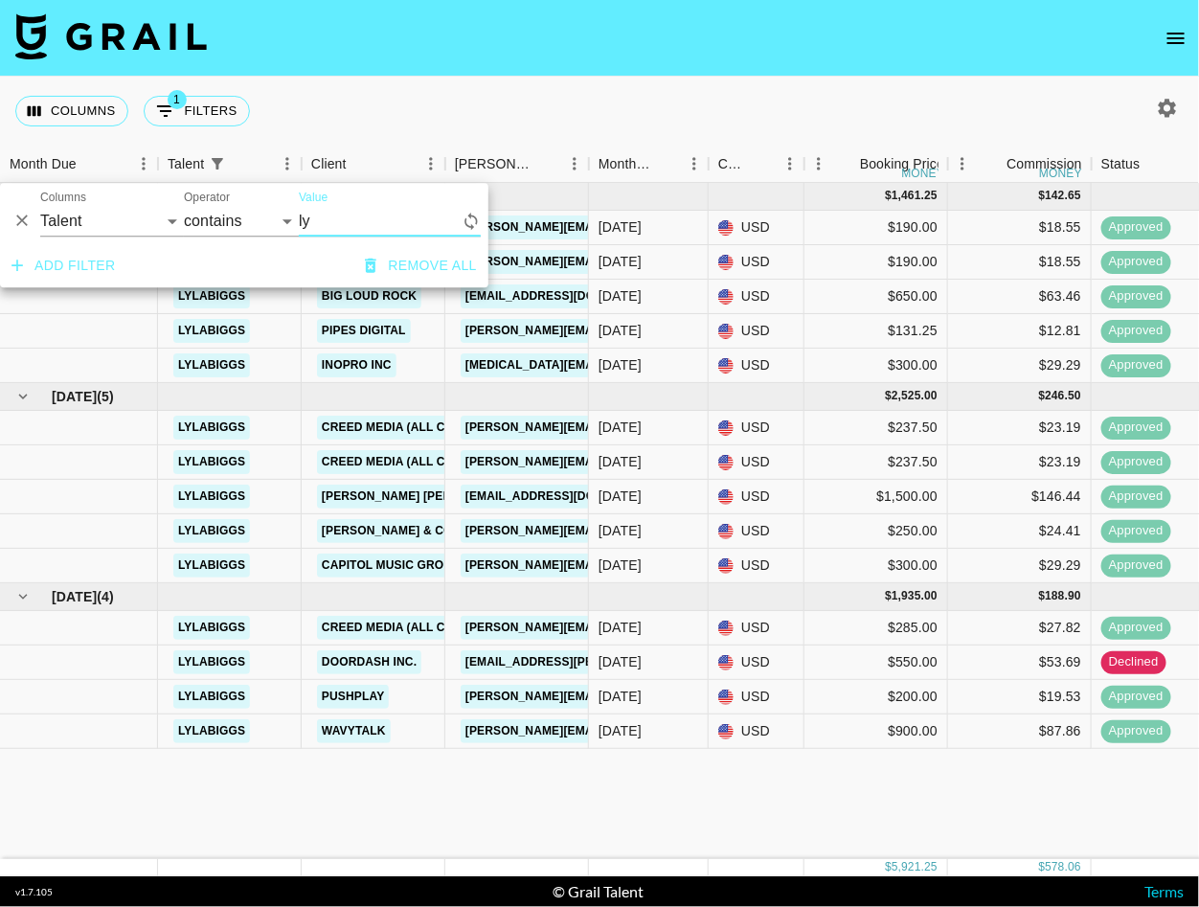 This screenshot has width=1199, height=907. Describe the element at coordinates (63, 197) in the screenshot. I see `label: Columns` at that location.